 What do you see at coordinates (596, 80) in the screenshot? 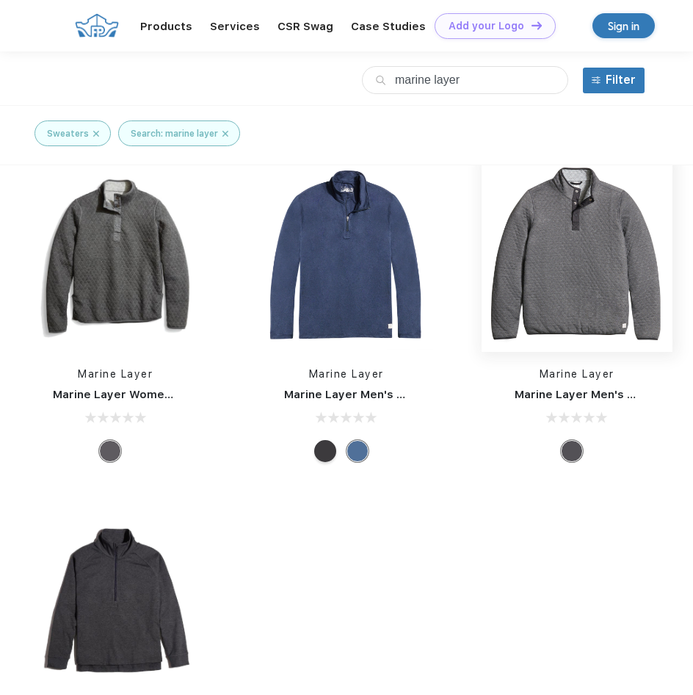
I see `img: filter.svg` at bounding box center [596, 80].